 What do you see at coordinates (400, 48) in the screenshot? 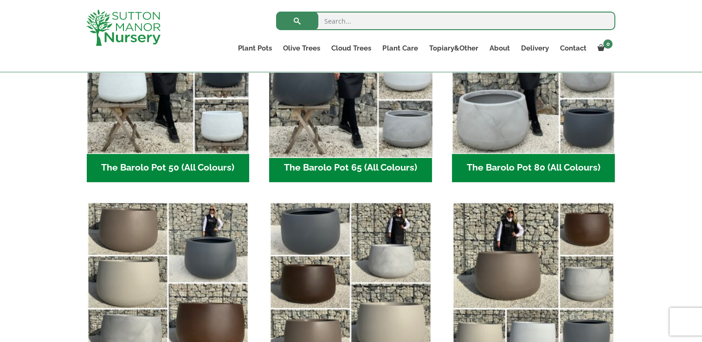
I see `a: Plant Care` at bounding box center [400, 48].